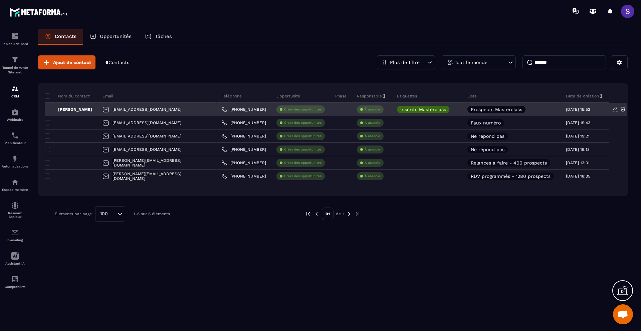  Describe the element at coordinates (15, 138) in the screenshot. I see `a: schedulerschedulerPlanificateur` at that location.